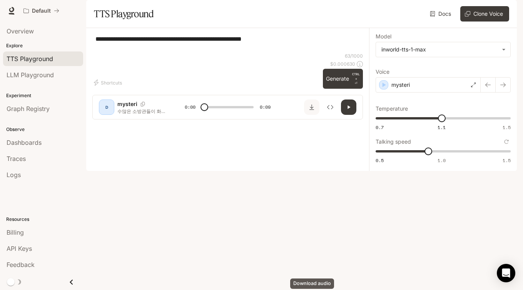 The image size is (523, 290). What do you see at coordinates (382, 72) in the screenshot?
I see `p: Voice` at bounding box center [382, 72].